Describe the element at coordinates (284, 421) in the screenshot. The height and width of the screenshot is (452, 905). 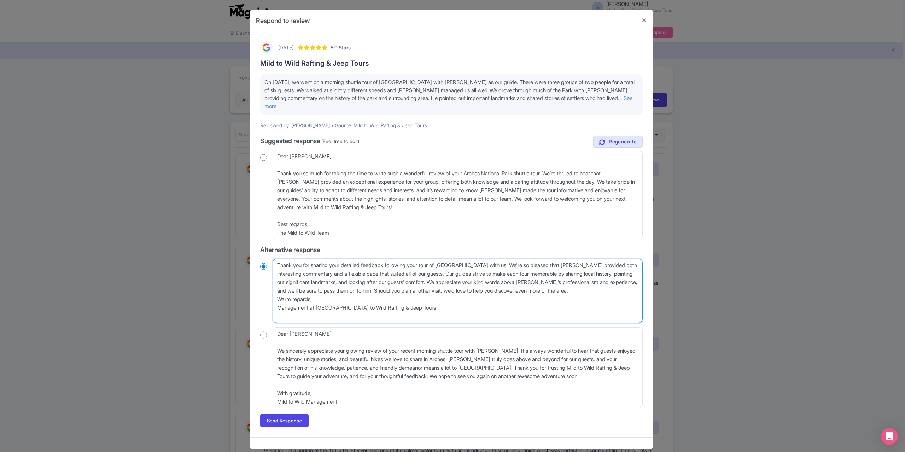
I see `a: Send Response` at that location.